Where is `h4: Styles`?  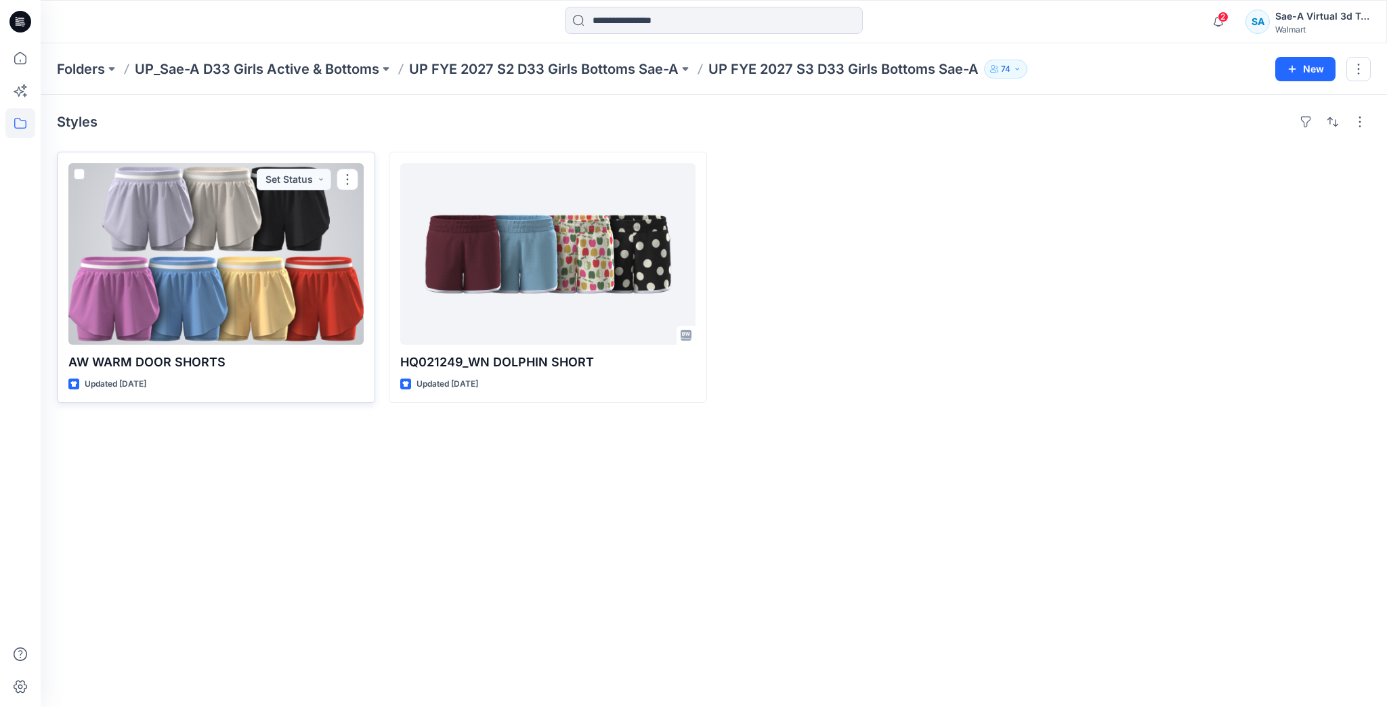
h4: Styles is located at coordinates (77, 122).